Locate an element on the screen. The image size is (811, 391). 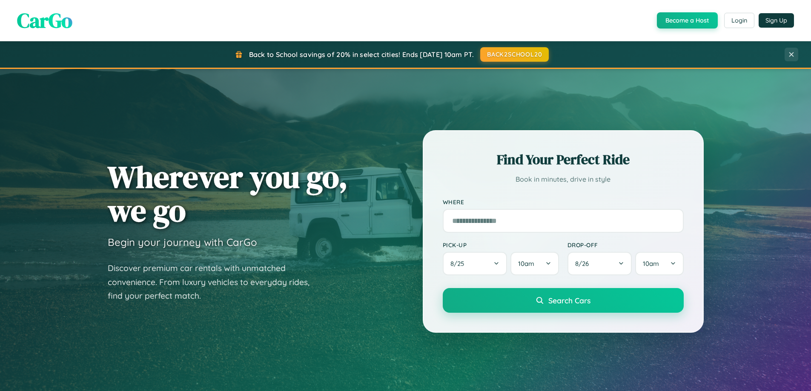
label: Pick-up is located at coordinates (500, 245).